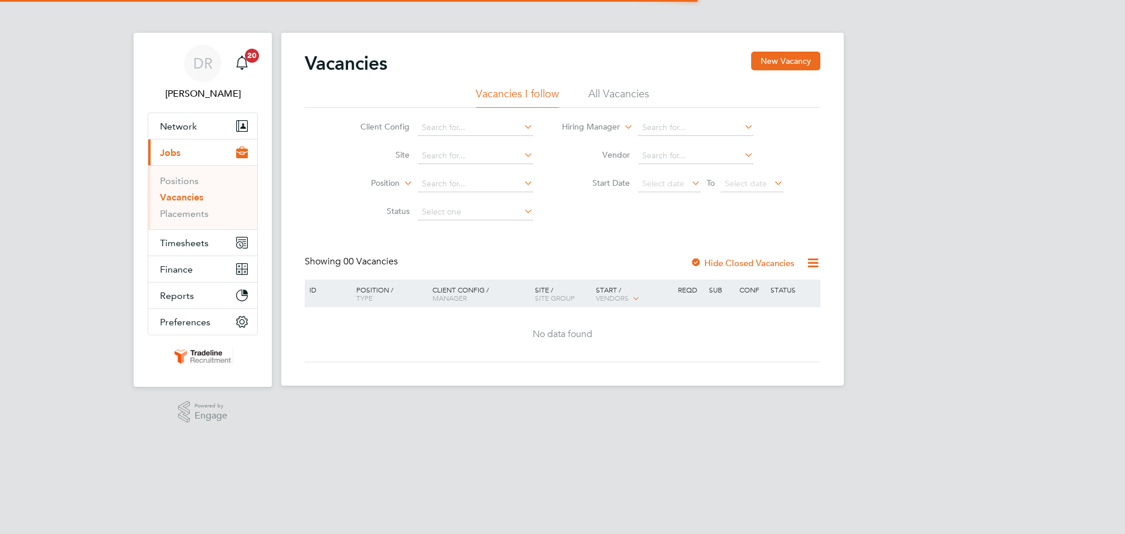  I want to click on div: No data found, so click(562, 334).